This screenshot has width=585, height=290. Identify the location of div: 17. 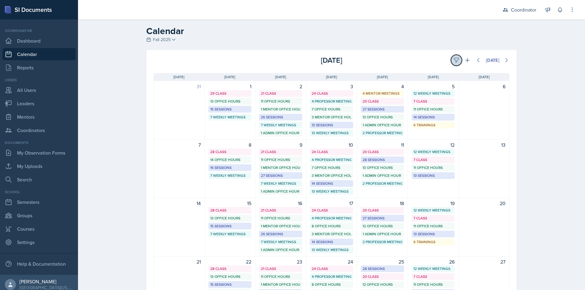
(332, 204).